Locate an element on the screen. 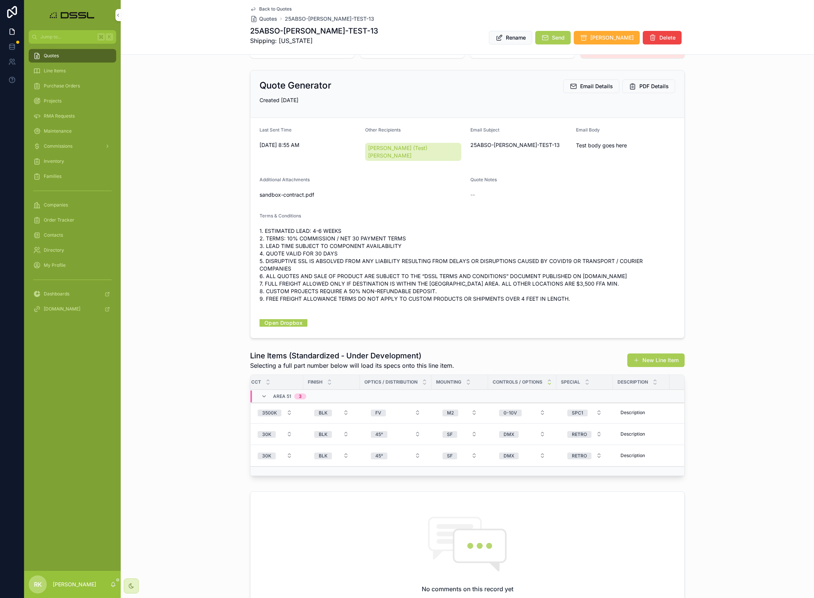  span: Purchase Orders is located at coordinates (62, 86).